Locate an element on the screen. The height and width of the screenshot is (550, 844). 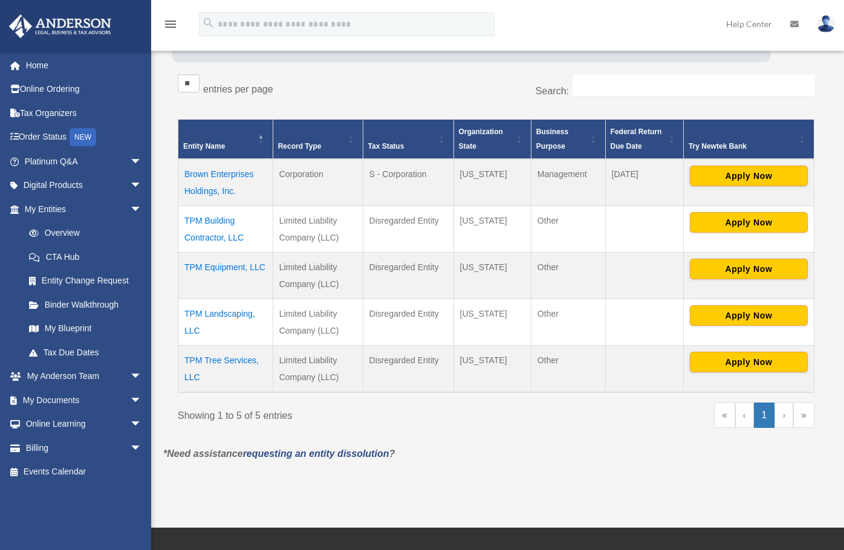
a: Tax Organizers is located at coordinates (84, 113).